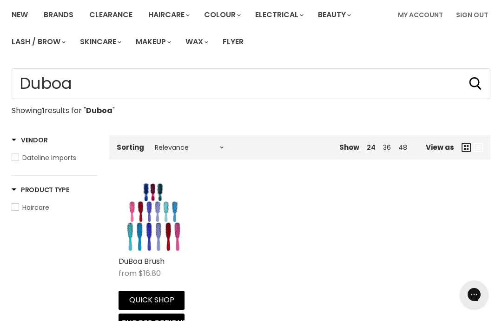 This screenshot has height=321, width=502. What do you see at coordinates (387, 147) in the screenshot?
I see `a: 36` at bounding box center [387, 147].